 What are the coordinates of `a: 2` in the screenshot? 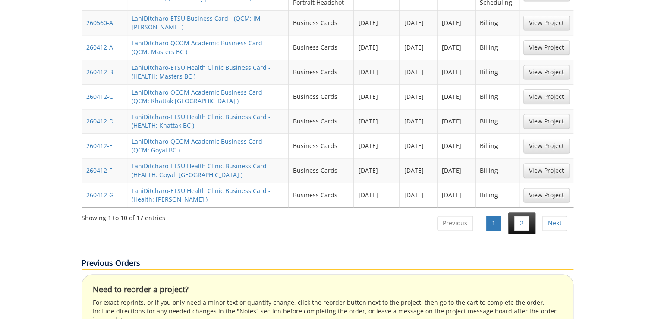 It's located at (521, 223).